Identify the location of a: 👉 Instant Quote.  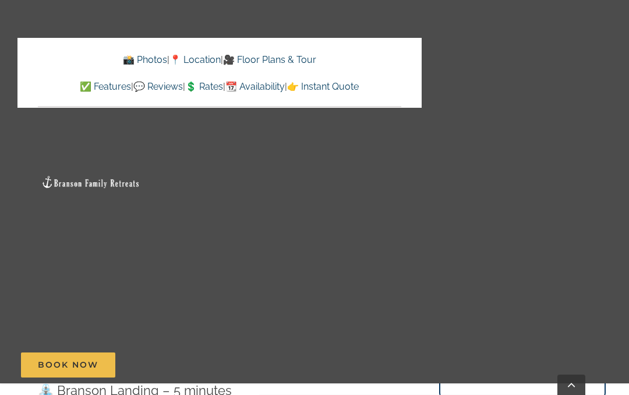
(323, 86).